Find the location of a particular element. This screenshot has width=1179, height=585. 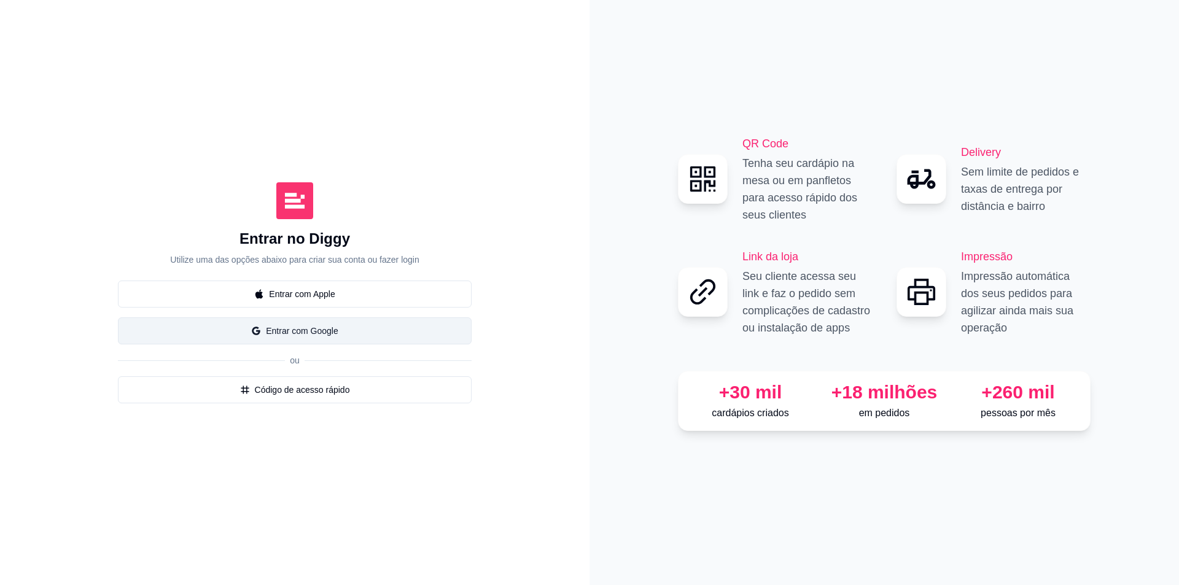

h2: Delivery is located at coordinates (1025, 152).